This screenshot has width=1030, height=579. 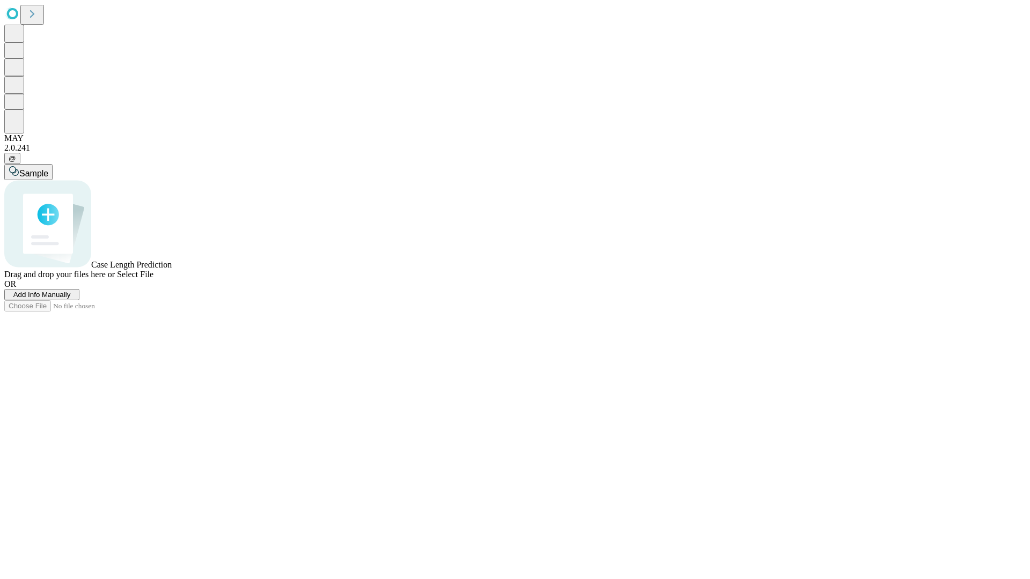 What do you see at coordinates (515, 148) in the screenshot?
I see `div: 2.0.241` at bounding box center [515, 148].